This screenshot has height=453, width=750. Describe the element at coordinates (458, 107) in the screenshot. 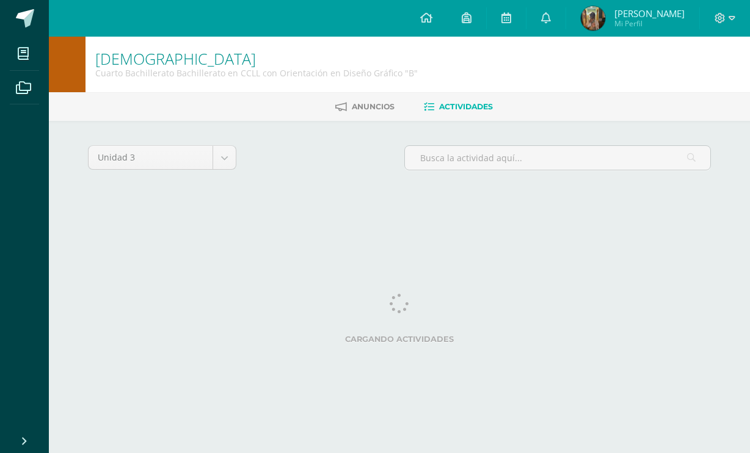

I see `a: Actividades` at that location.